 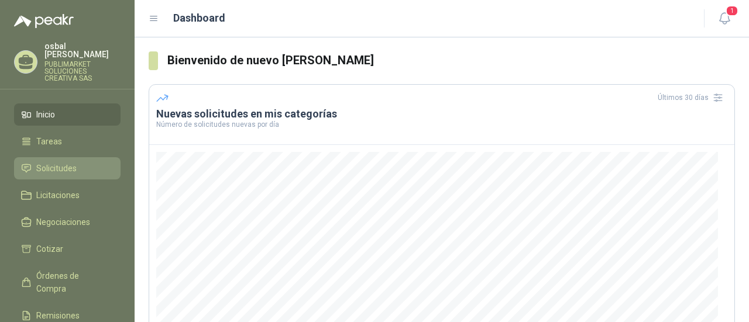 I want to click on a: Tareas, so click(x=67, y=142).